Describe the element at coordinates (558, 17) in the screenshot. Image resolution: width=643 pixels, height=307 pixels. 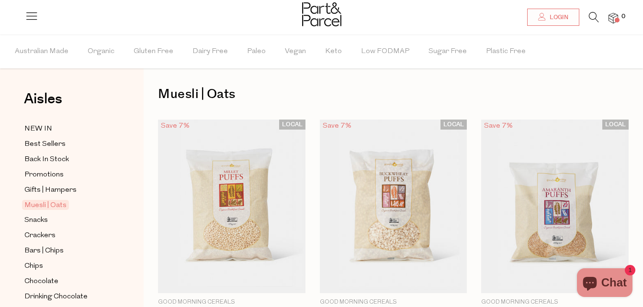
I see `span: Login` at that location.